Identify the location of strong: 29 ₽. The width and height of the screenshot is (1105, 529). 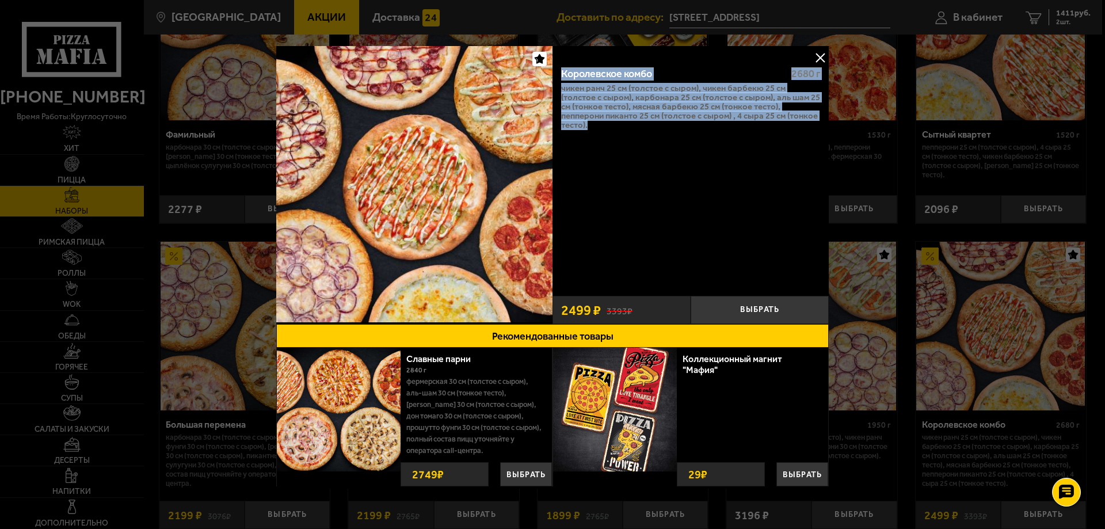
(697, 474).